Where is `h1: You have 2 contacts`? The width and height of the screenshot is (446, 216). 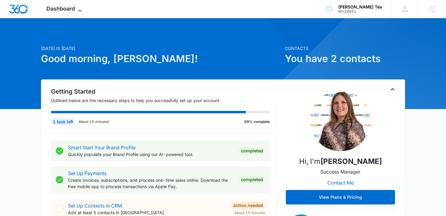 h1: You have 2 contacts is located at coordinates (345, 59).